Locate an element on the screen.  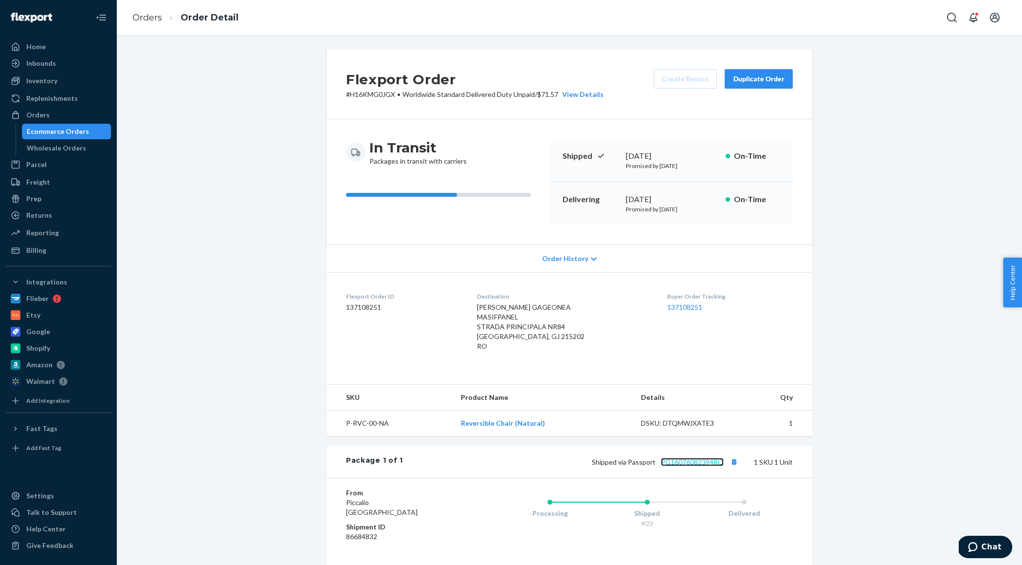
a: Shopify is located at coordinates (58, 348).